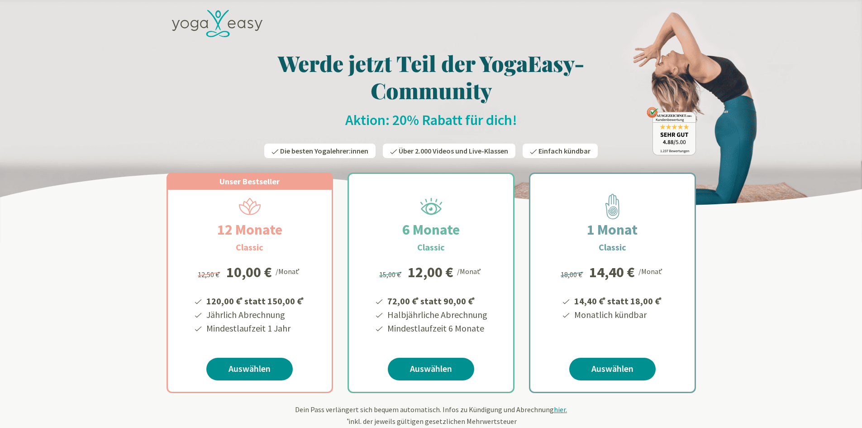 This screenshot has height=428, width=862. What do you see at coordinates (437, 300) in the screenshot?
I see `li: 72,00 € statt 90,00 €` at bounding box center [437, 300].